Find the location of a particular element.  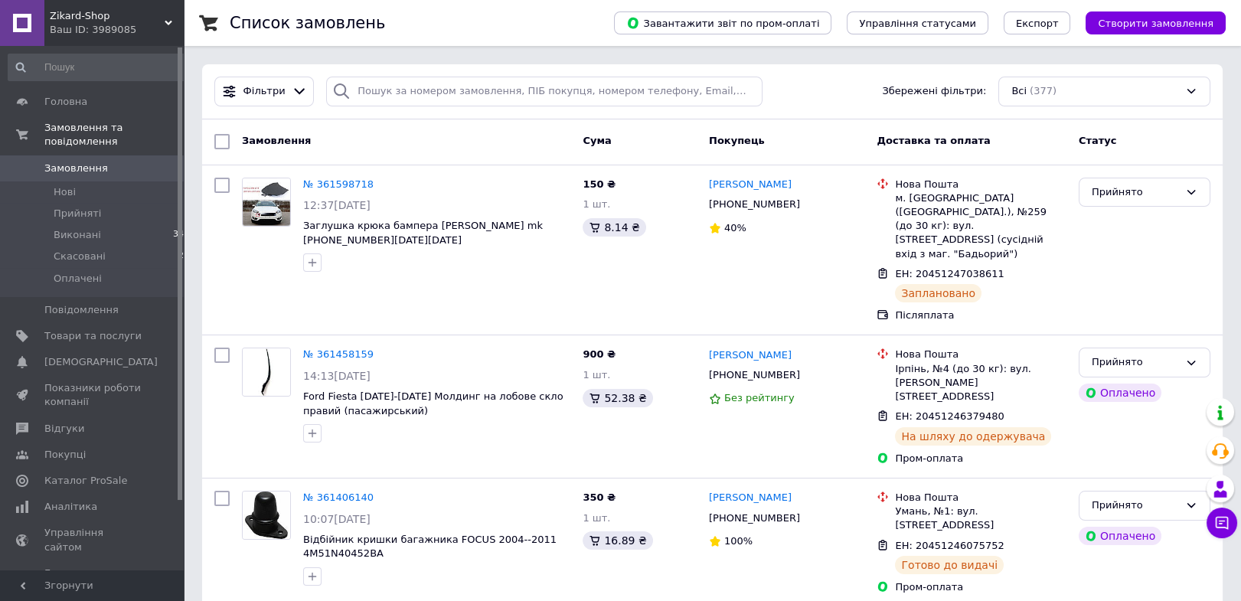

div: Заплановано is located at coordinates (938, 293).